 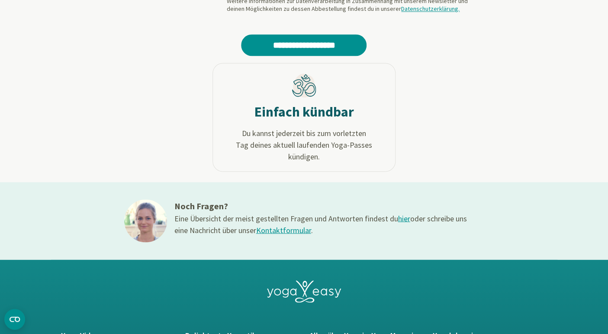 What do you see at coordinates (283, 229) in the screenshot?
I see `a: Kontaktformular` at bounding box center [283, 229].